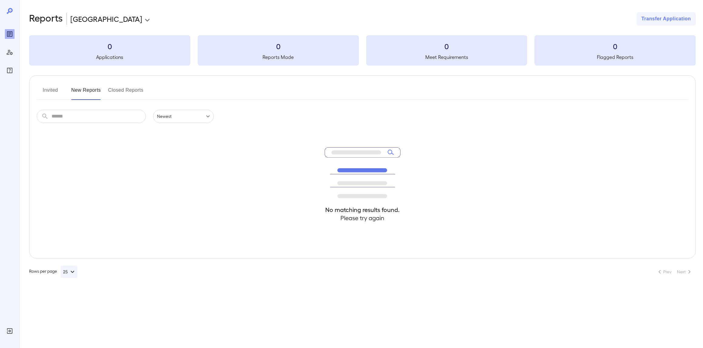 Image resolution: width=703 pixels, height=348 pixels. I want to click on button: New Reports, so click(86, 93).